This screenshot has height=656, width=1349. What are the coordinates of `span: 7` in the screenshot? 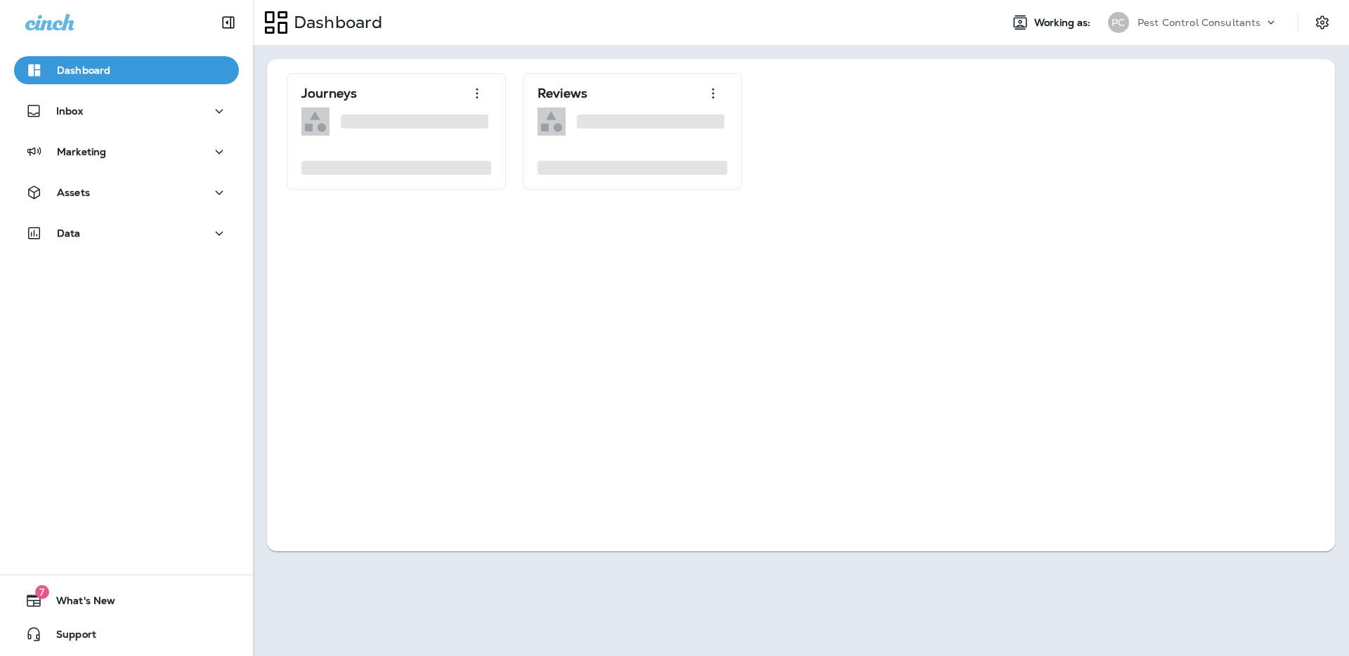 It's located at (42, 592).